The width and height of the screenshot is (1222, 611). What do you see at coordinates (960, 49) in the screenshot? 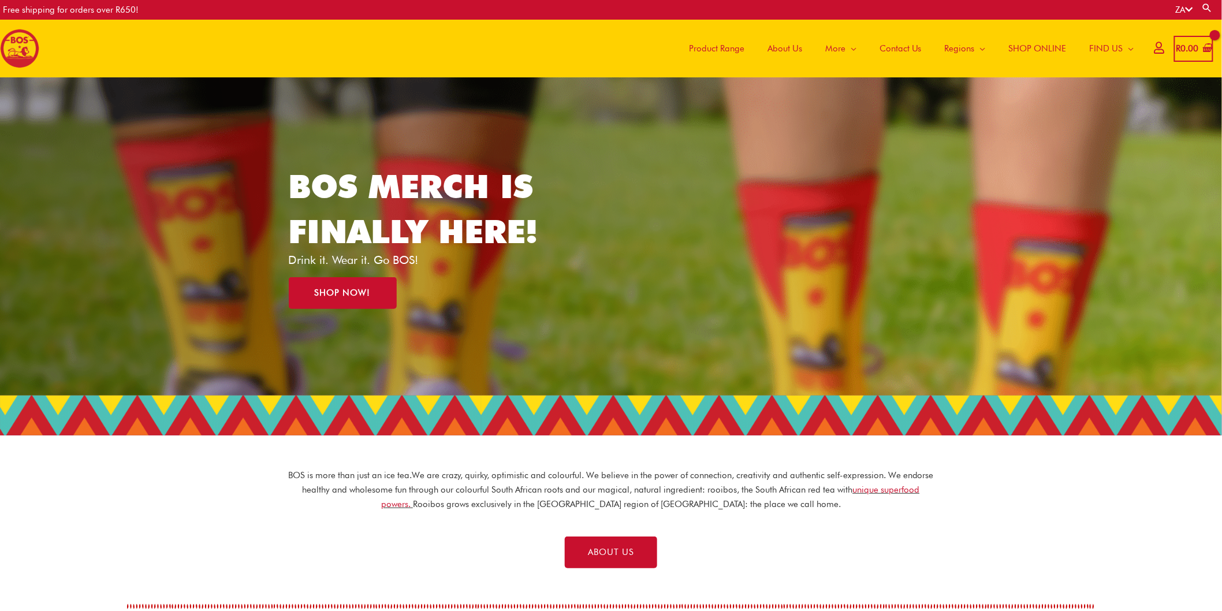
I see `span: Regions` at bounding box center [960, 49].